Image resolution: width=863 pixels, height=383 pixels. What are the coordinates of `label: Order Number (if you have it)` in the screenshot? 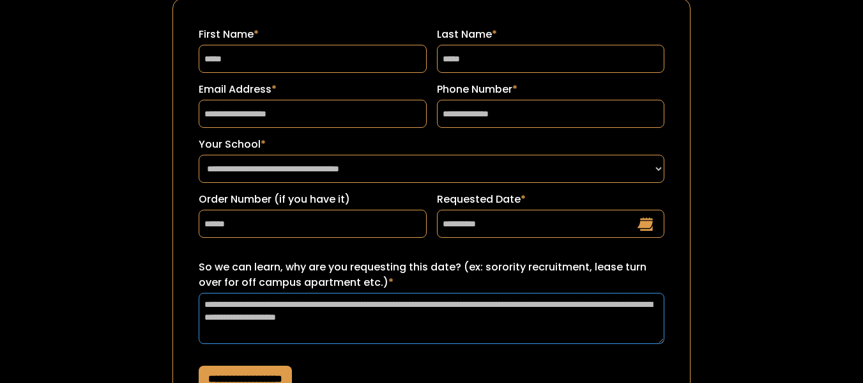 It's located at (313, 199).